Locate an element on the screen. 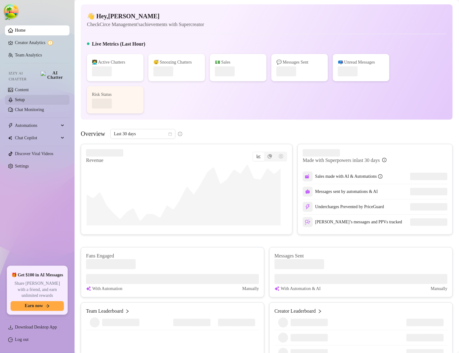 The image size is (459, 353). article: Made with Superpowers in last 30 days is located at coordinates (341, 160).